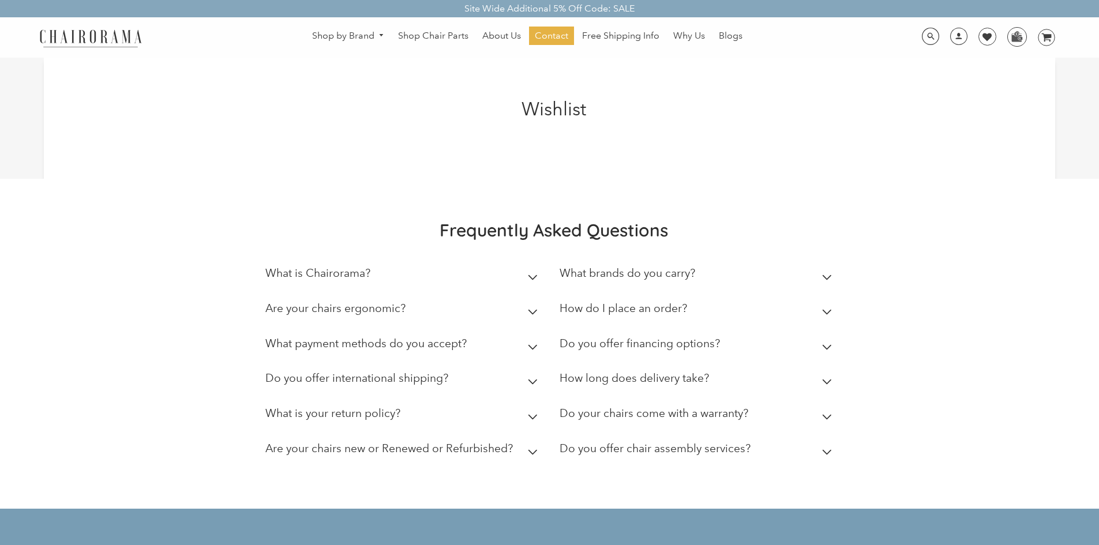 The height and width of the screenshot is (545, 1099). Describe the element at coordinates (698, 346) in the screenshot. I see `summary: Do you offer financing options?` at that location.